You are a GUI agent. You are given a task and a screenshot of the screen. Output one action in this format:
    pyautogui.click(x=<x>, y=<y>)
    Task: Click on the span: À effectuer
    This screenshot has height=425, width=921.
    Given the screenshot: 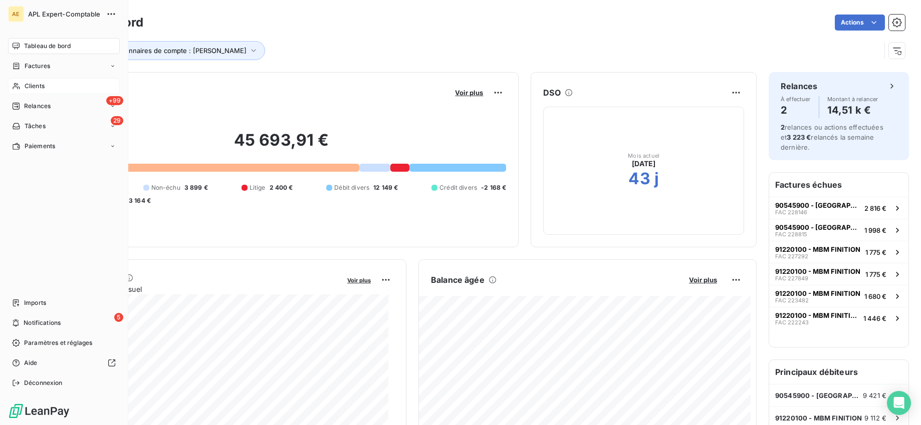 What is the action you would take?
    pyautogui.click(x=796, y=99)
    